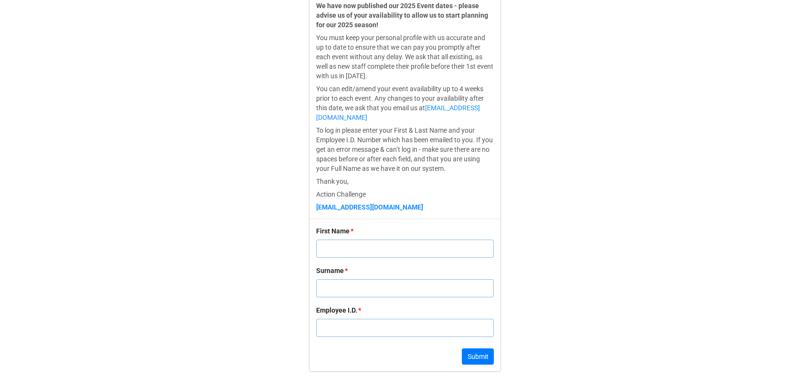 The image size is (810, 378). I want to click on button: Submit, so click(478, 357).